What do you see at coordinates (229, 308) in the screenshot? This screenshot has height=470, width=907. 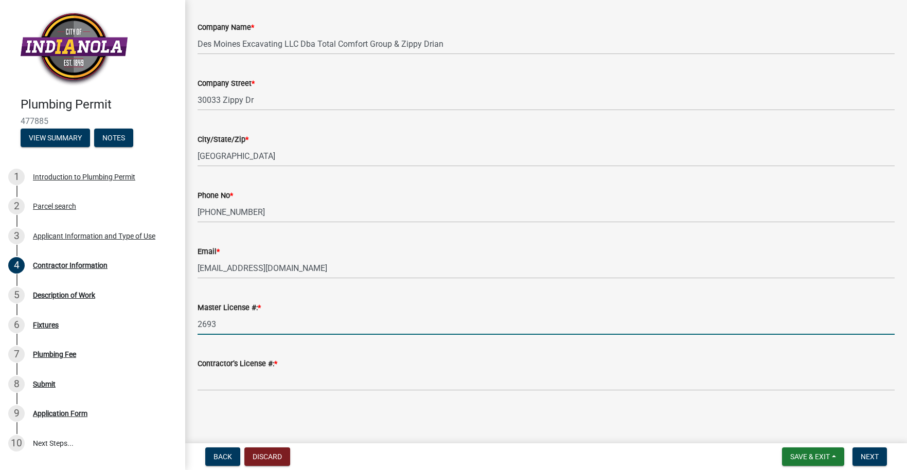 I see `label: Master License #:` at bounding box center [229, 308].